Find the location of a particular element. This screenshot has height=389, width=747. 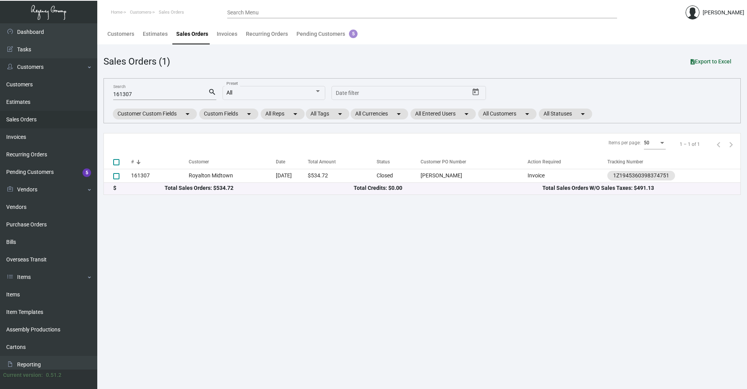

div: Total Credits: $0.00 is located at coordinates (448, 188).